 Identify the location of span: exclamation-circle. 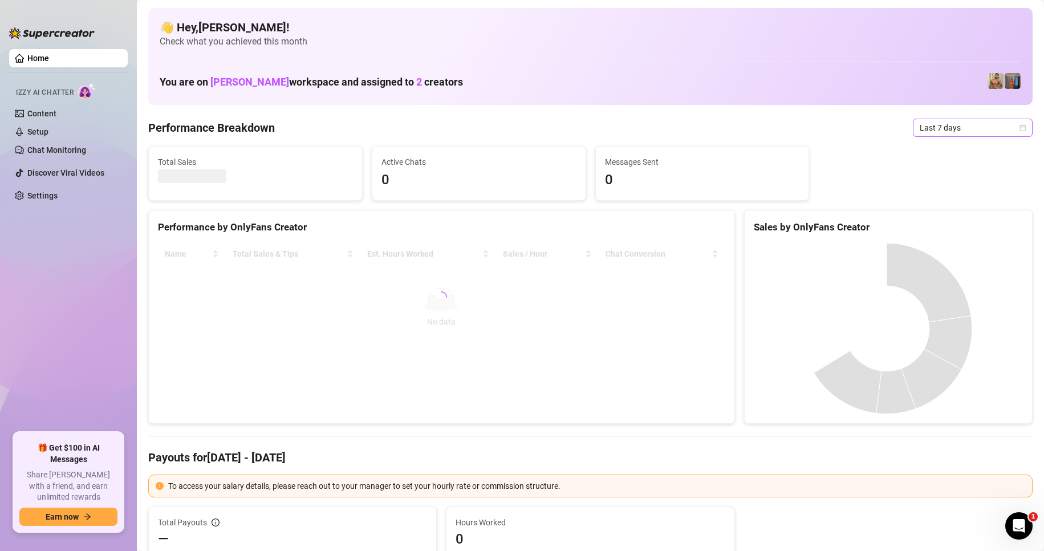
(160, 486).